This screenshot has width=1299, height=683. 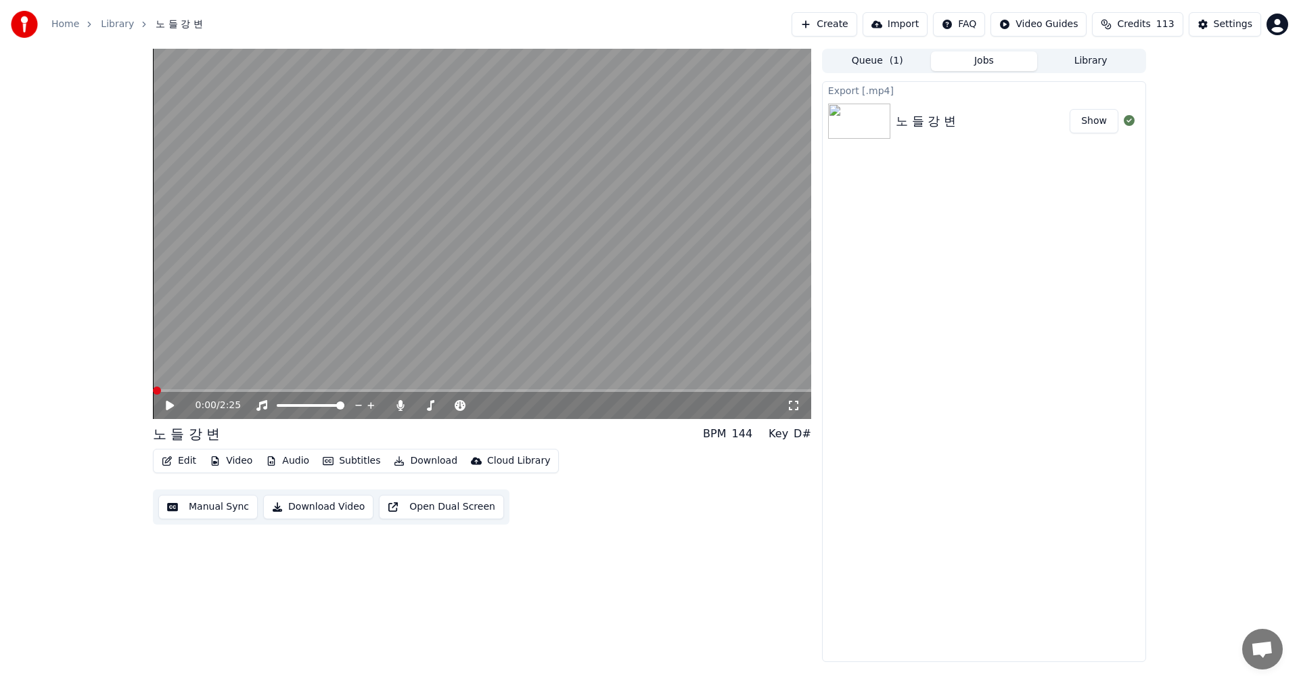 I want to click on button: Queue, so click(x=878, y=61).